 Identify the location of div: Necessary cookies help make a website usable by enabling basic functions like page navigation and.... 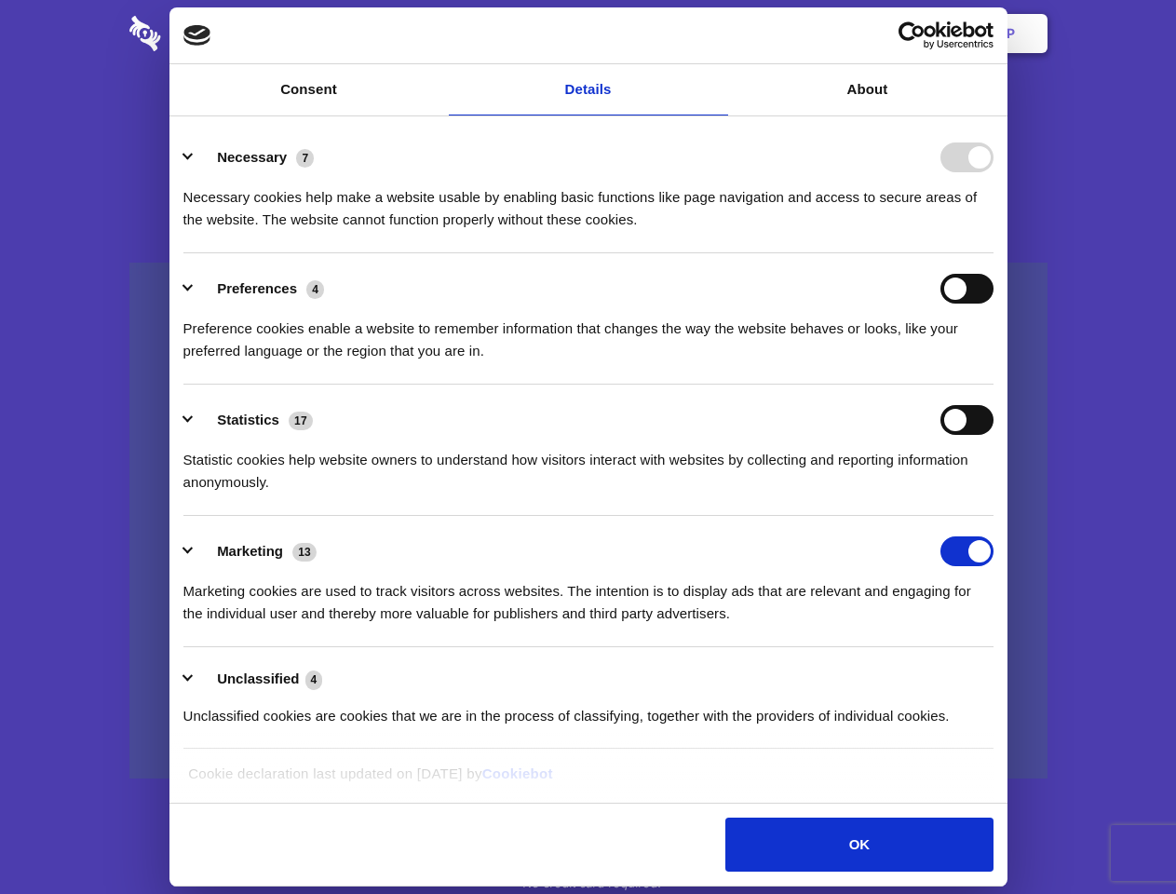
(588, 201).